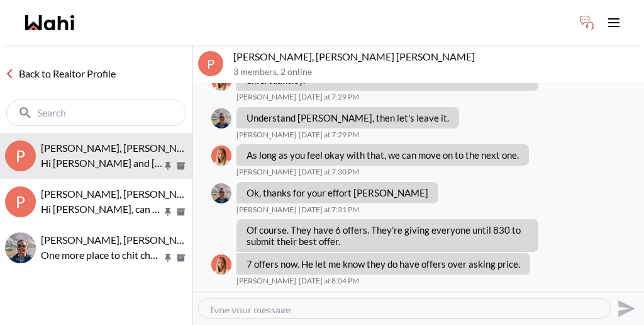 The width and height of the screenshot is (644, 325). Describe the element at coordinates (329, 209) in the screenshot. I see `time: 2025-10-06T23:31:50.467Z` at that location.